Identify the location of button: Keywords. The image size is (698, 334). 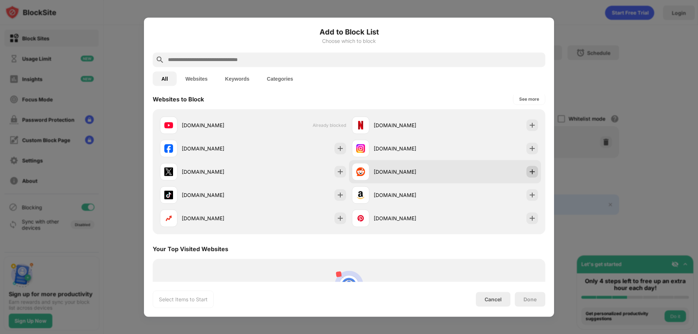
(237, 79).